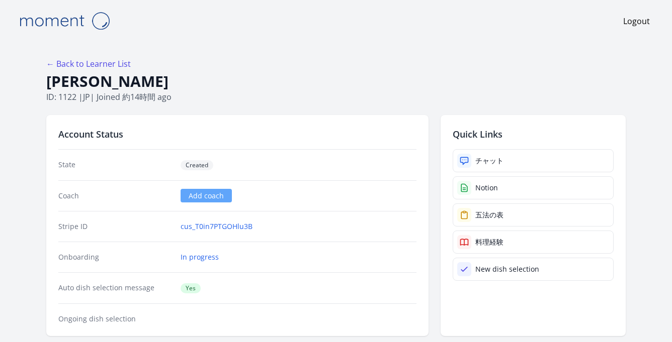 This screenshot has height=342, width=672. I want to click on div: 料理経験, so click(489, 242).